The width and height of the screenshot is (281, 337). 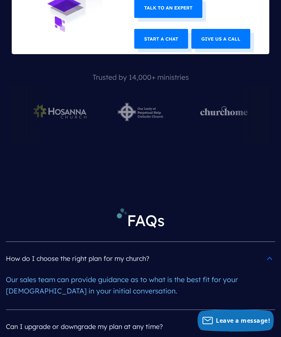 I want to click on img: Hosanna, so click(x=60, y=112).